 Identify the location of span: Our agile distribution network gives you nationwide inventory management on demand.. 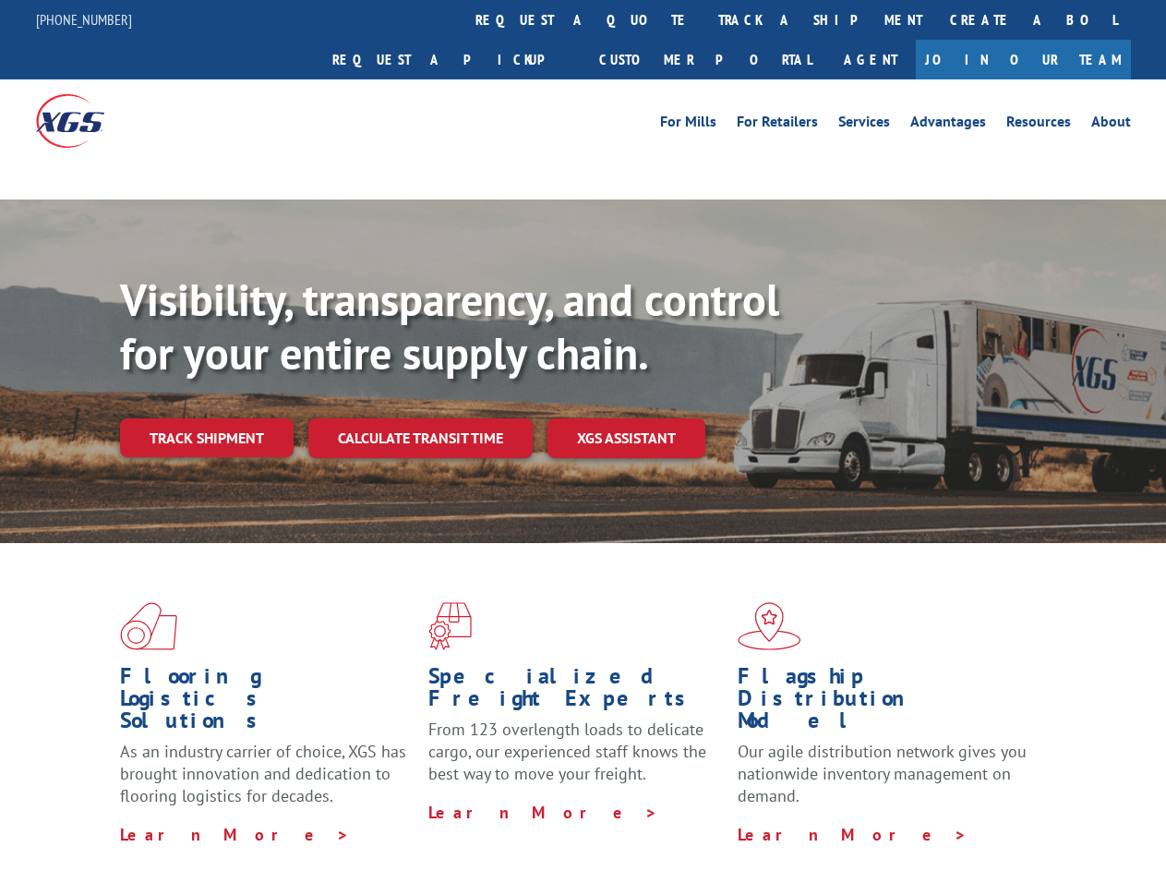
(882, 773).